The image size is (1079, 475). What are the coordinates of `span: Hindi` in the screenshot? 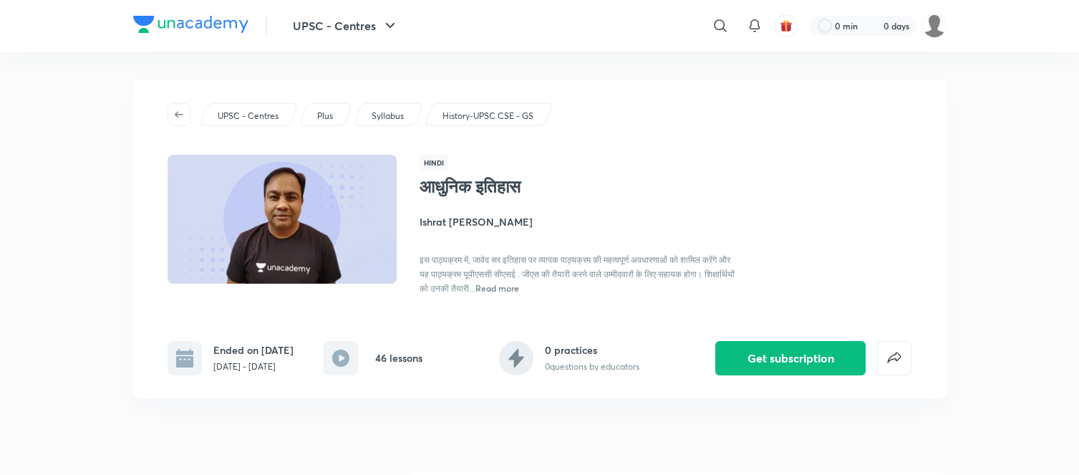 It's located at (434, 163).